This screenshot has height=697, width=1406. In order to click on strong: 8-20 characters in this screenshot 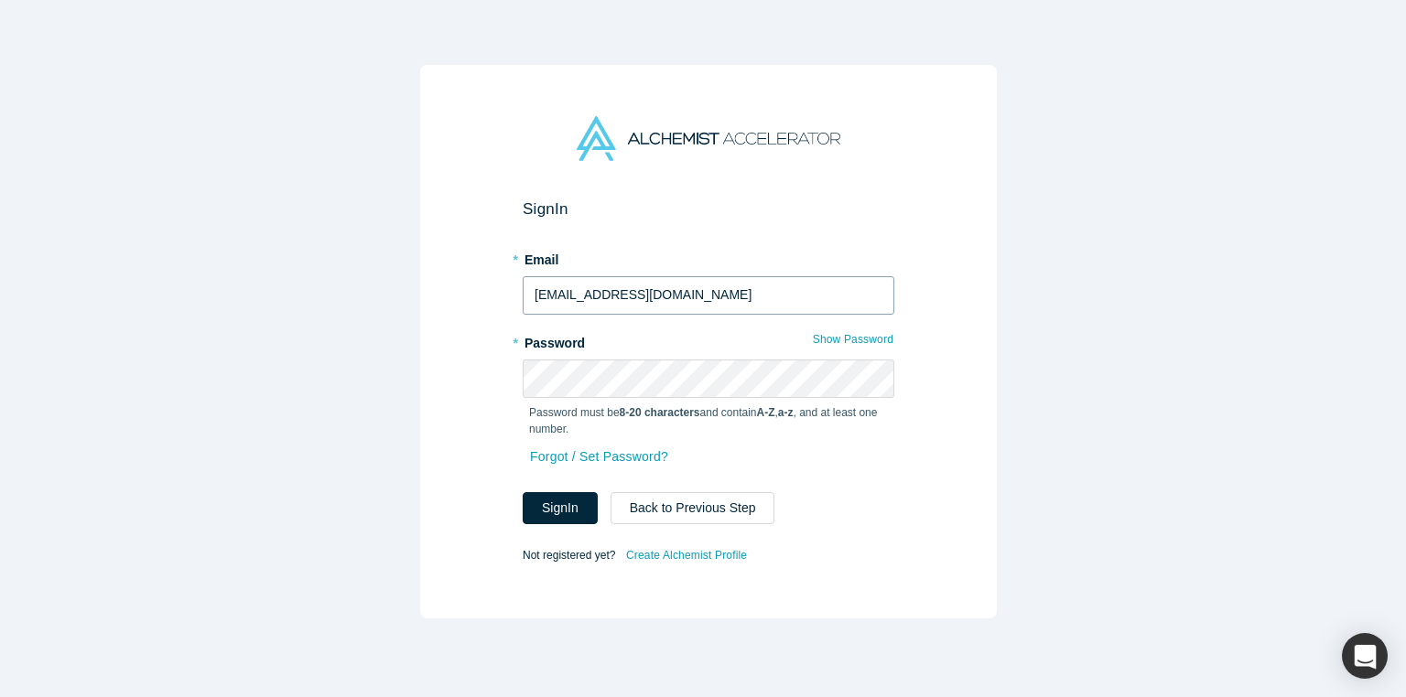, I will do `click(660, 413)`.